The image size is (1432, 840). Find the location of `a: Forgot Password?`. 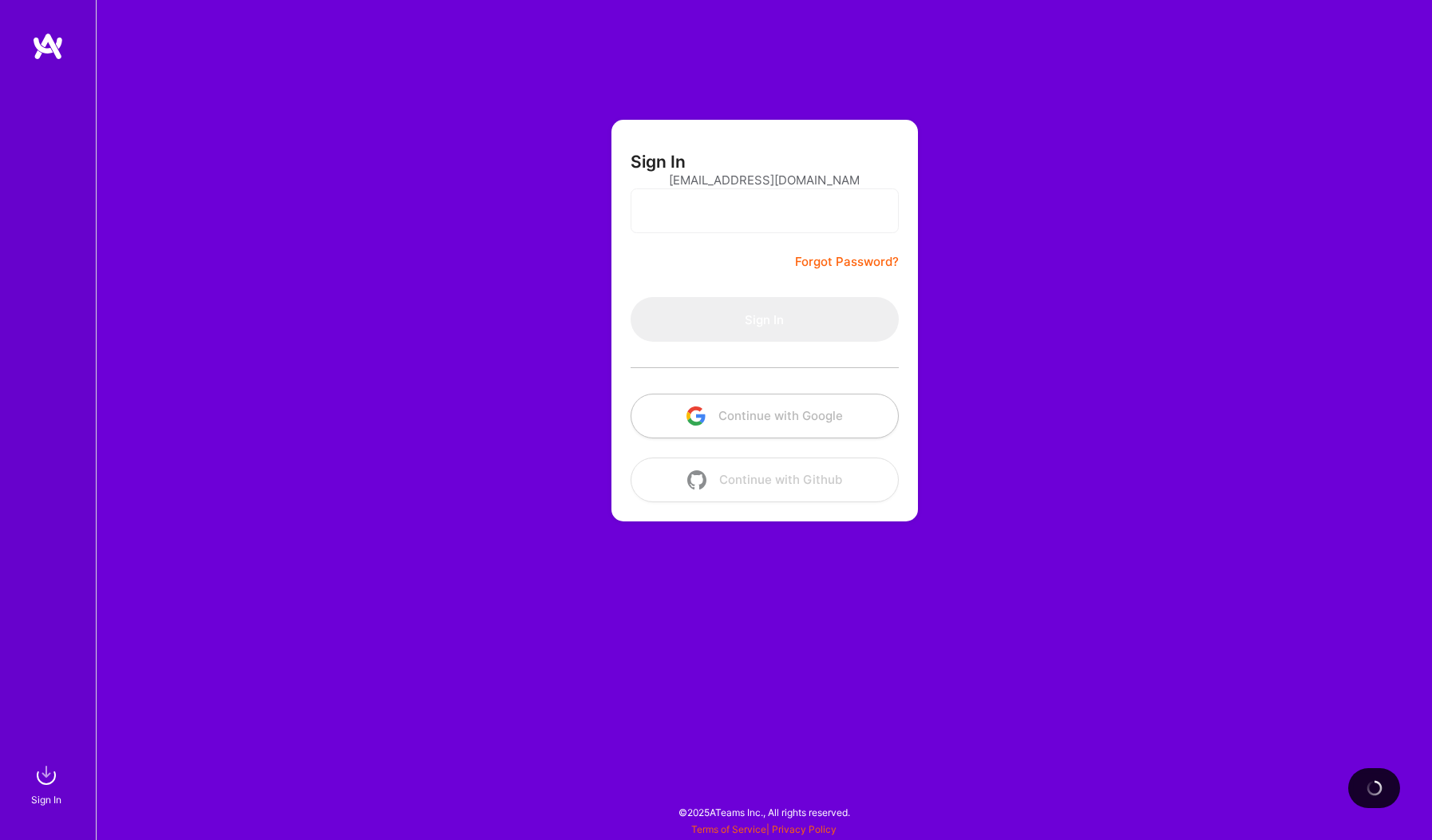

a: Forgot Password? is located at coordinates (847, 262).